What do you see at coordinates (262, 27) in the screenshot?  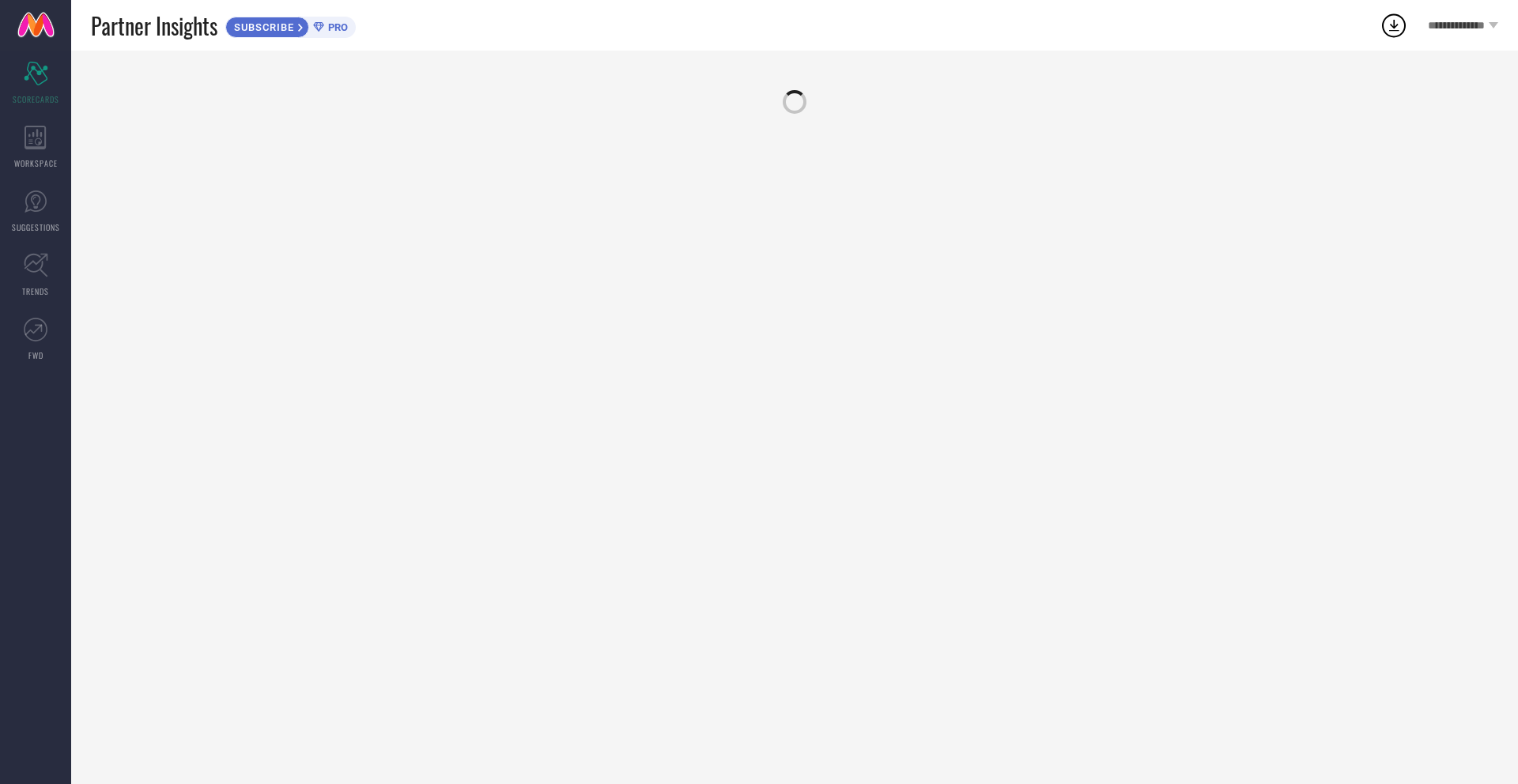 I see `span: SUBSCRIBE` at bounding box center [262, 27].